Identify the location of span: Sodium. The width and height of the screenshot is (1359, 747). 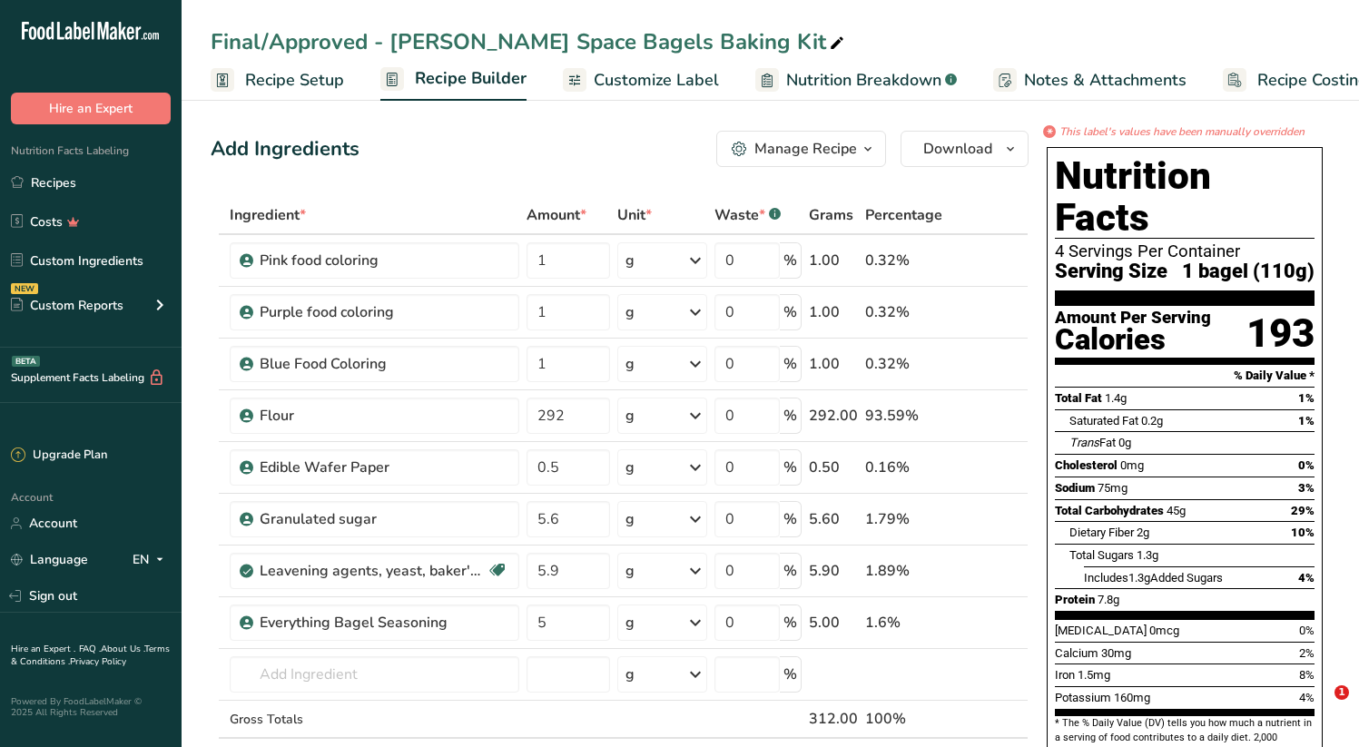
(1075, 487).